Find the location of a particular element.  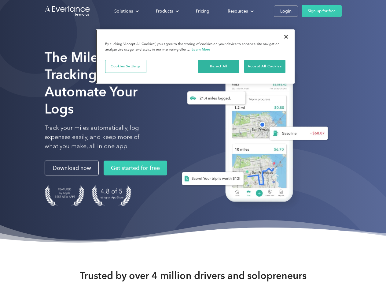

a: Login is located at coordinates (286, 11).